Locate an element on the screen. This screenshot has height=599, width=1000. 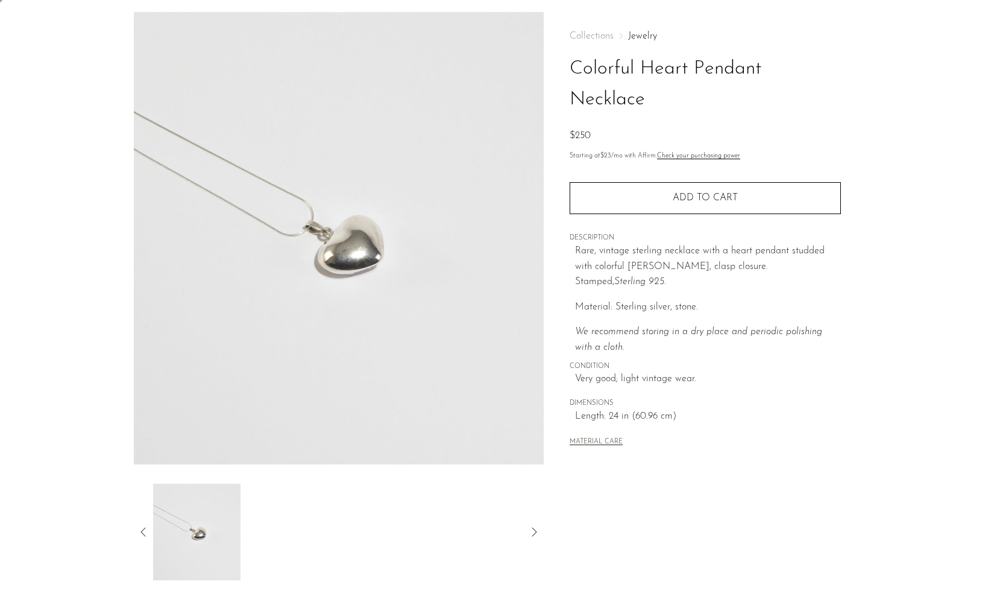
span: $23 is located at coordinates (606, 156).